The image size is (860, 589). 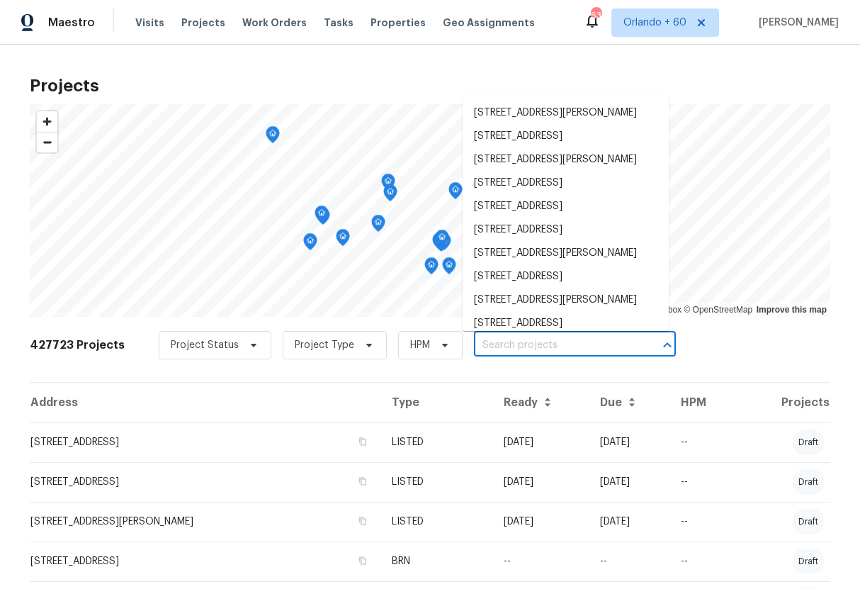 What do you see at coordinates (555, 345) in the screenshot?
I see `input: Search projects` at bounding box center [555, 345].